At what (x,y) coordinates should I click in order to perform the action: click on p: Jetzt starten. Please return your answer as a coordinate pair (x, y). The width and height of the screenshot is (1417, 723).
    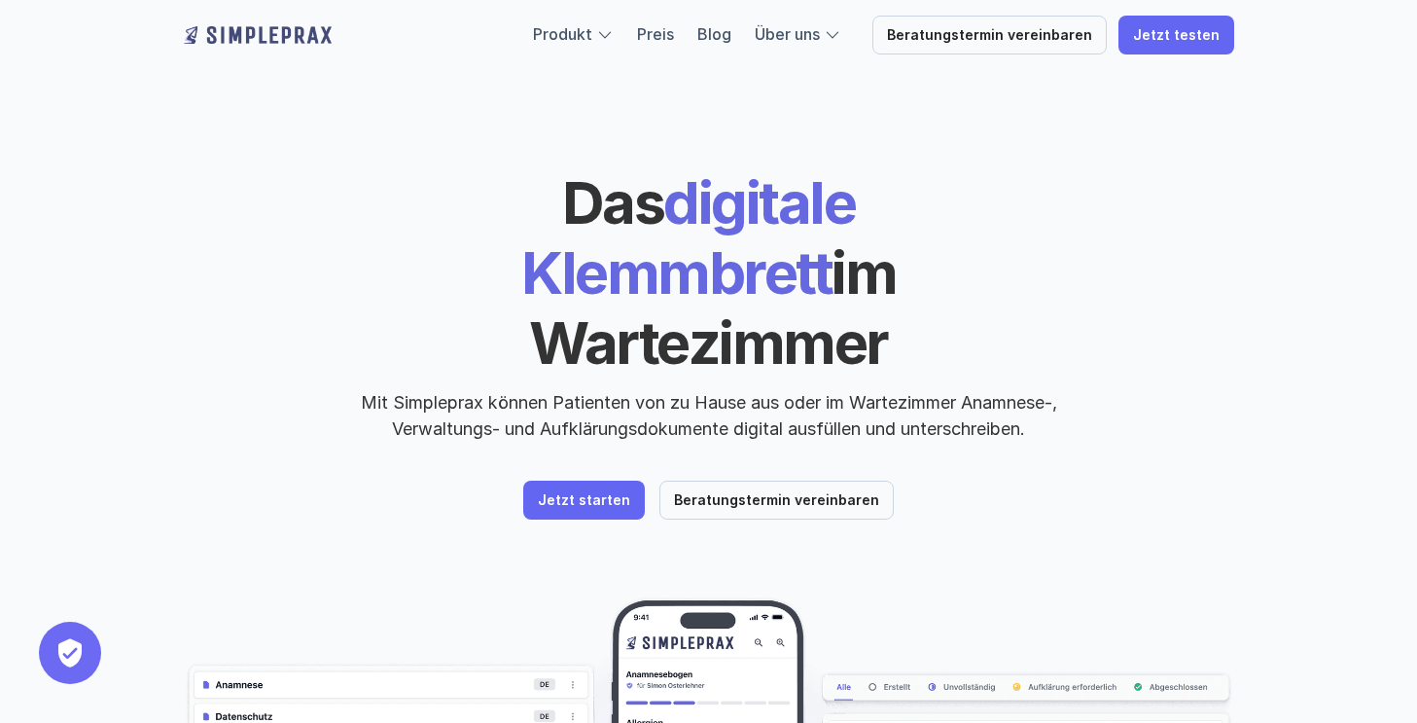
    Looking at the image, I should click on (584, 500).